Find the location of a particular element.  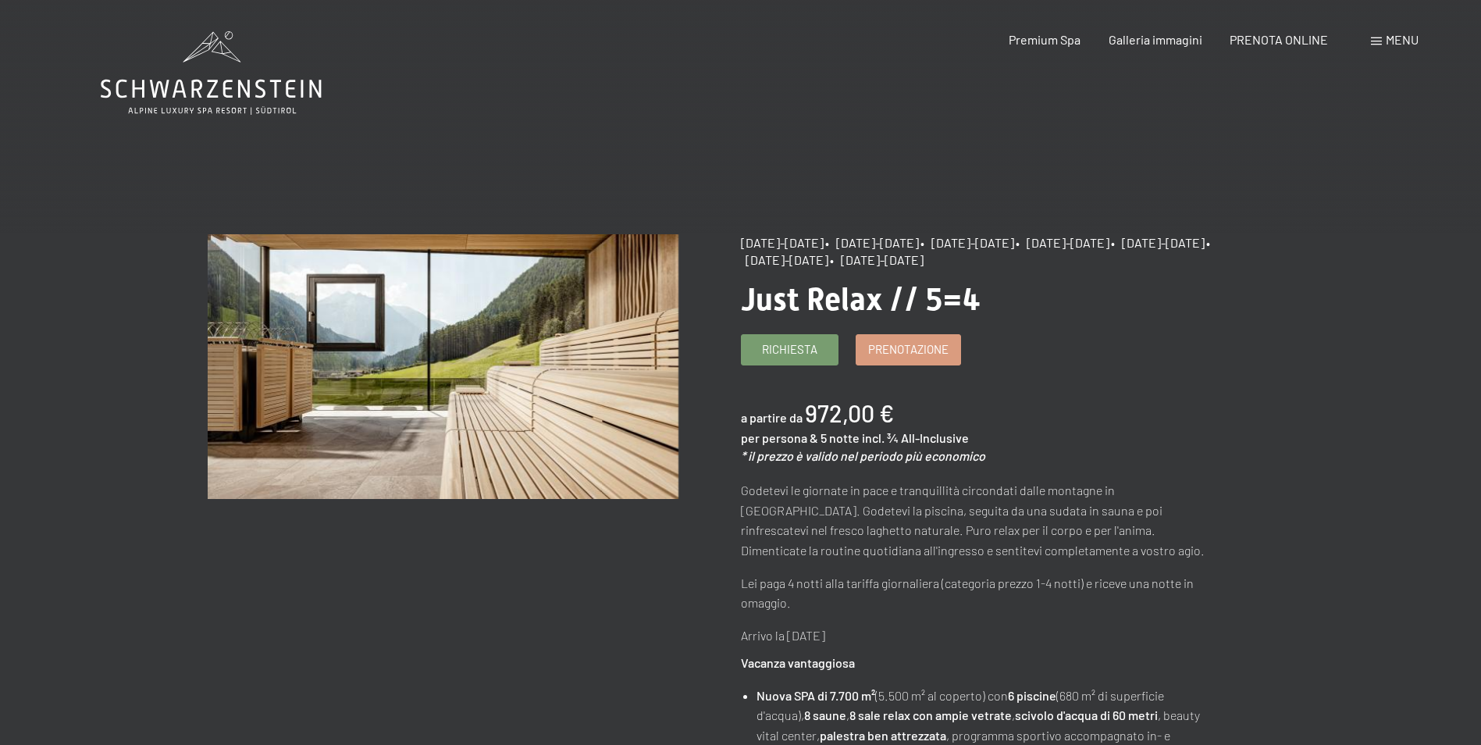

a: Prenotazione is located at coordinates (908, 350).